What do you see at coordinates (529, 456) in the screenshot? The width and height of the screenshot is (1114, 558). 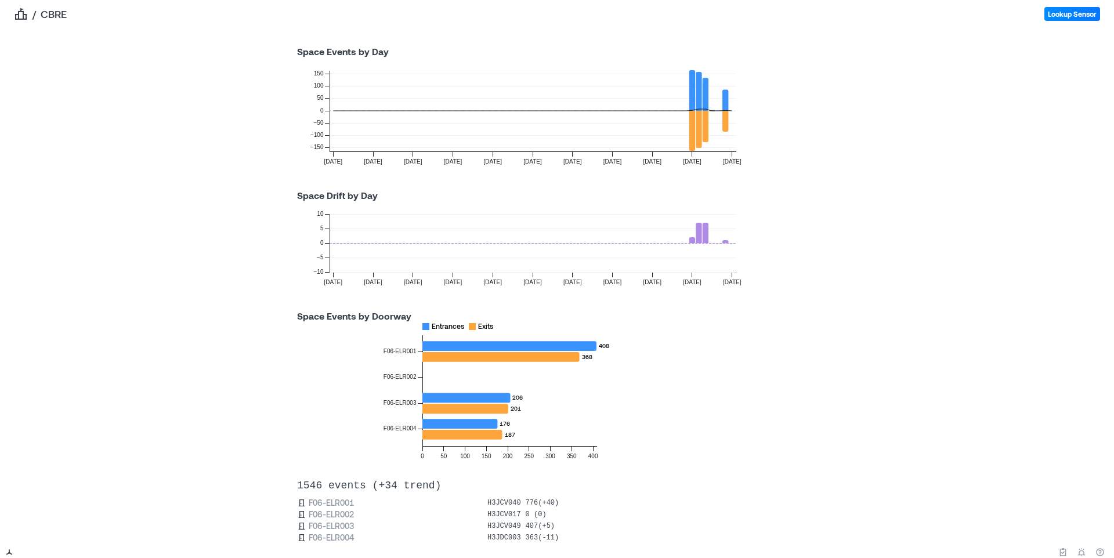 I see `tspan: 250` at bounding box center [529, 456].